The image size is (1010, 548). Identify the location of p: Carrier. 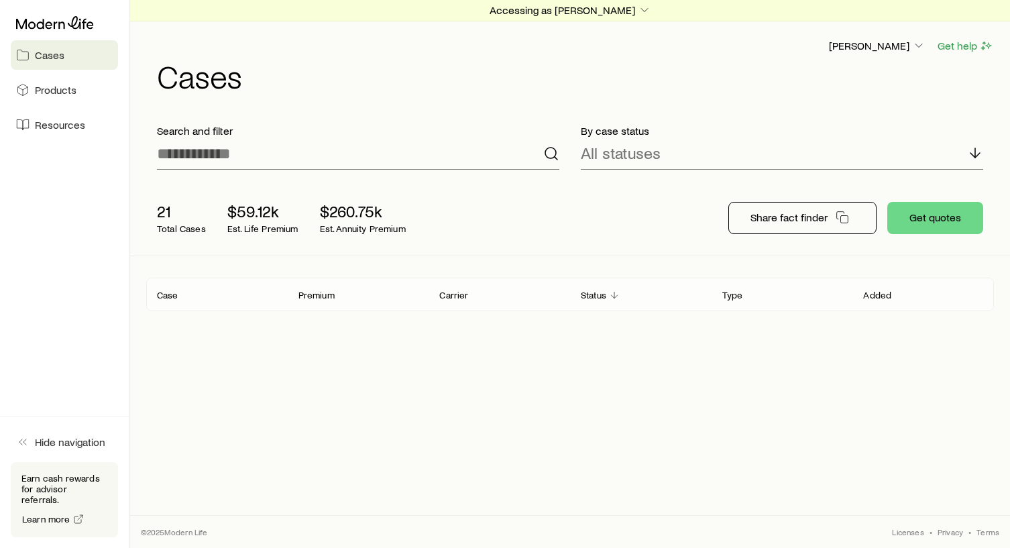
(454, 295).